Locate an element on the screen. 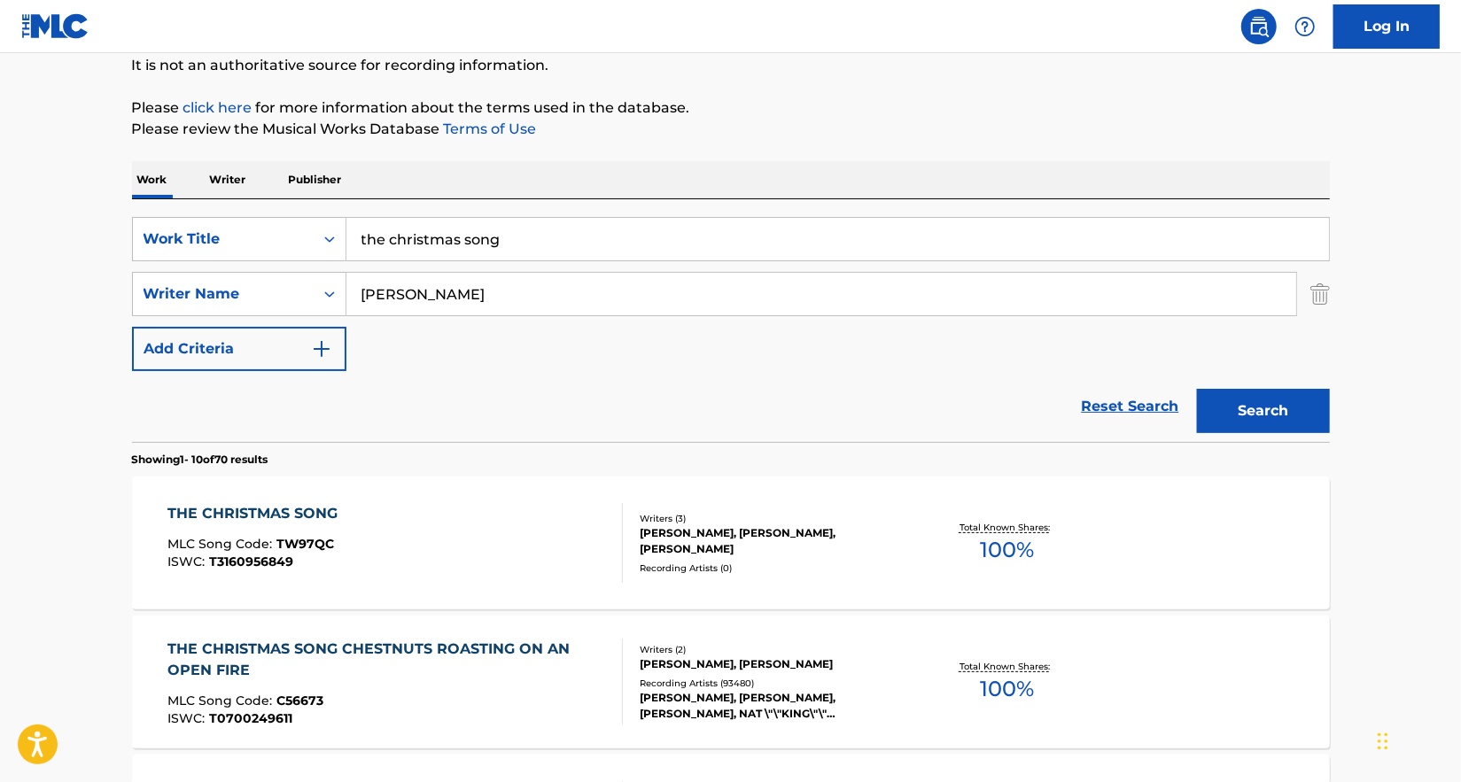  img: help is located at coordinates (1305, 27).